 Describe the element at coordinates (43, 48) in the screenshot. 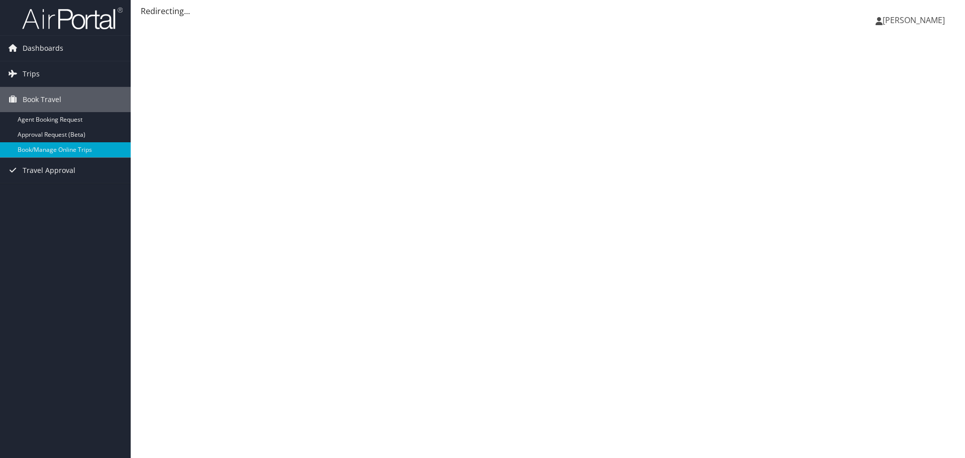

I see `span: Dashboards` at that location.